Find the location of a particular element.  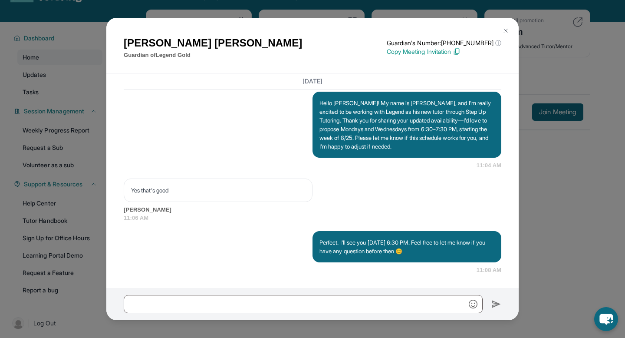

p: Yes that's good is located at coordinates (218, 190).